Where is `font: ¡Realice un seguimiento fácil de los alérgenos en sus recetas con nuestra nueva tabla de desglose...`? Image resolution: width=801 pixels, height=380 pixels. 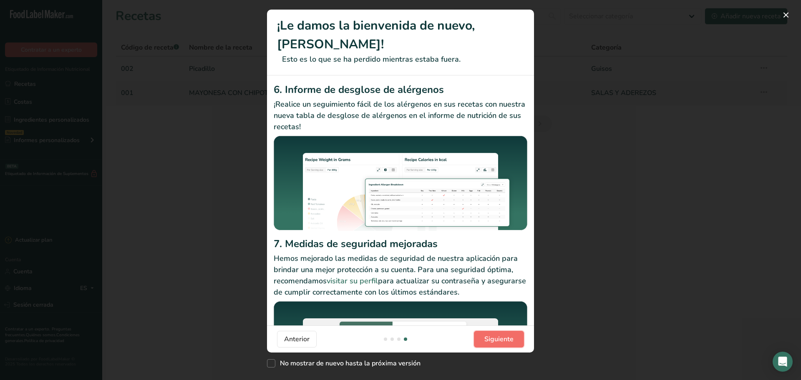
font: ¡Realice un seguimiento fácil de los alérgenos en sus recetas con nuestra nueva tabla de desglose... is located at coordinates (399, 116).